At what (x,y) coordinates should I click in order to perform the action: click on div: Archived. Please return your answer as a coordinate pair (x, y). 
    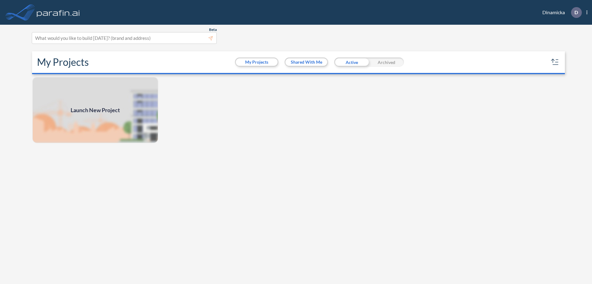
    Looking at the image, I should click on (387, 62).